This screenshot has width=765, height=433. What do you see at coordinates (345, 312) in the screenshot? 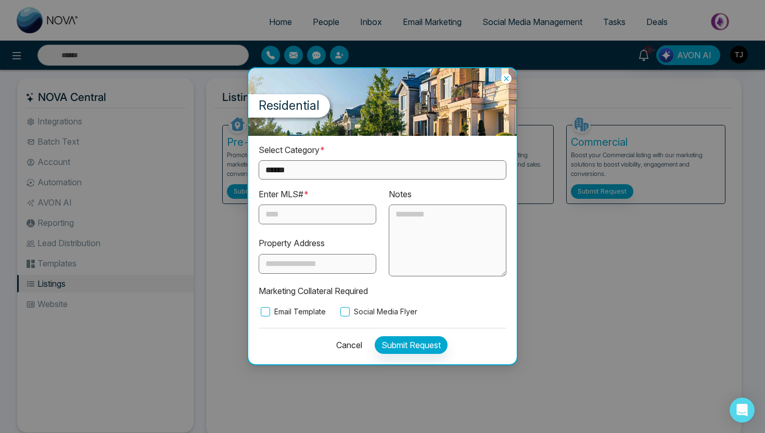
I see `input: Social Media Flyer` at bounding box center [345, 312].